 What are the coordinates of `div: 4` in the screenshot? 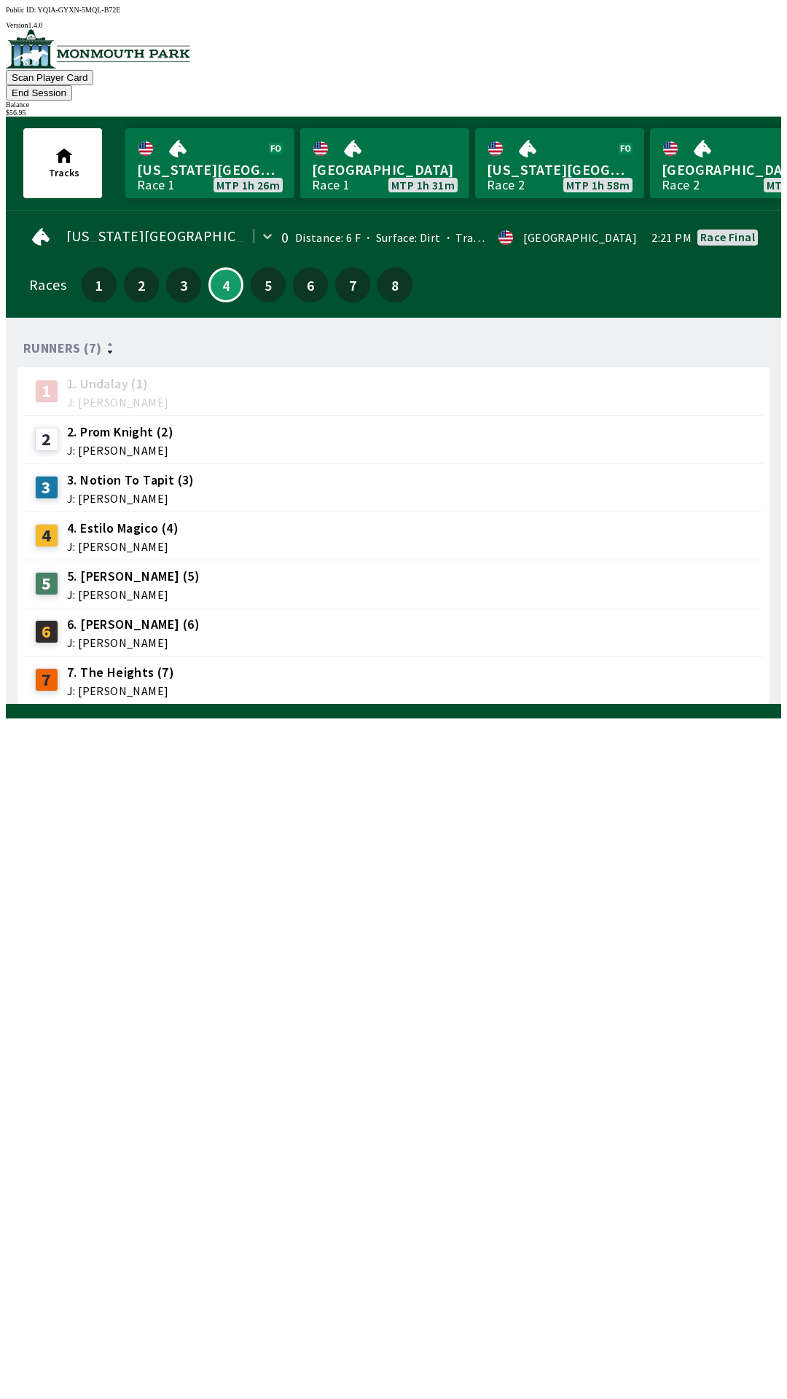 It's located at (47, 536).